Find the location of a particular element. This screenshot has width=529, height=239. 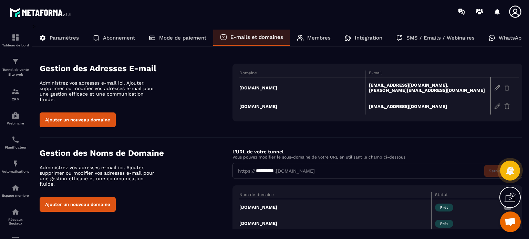

div: Ouvrir le chat is located at coordinates (510, 222).